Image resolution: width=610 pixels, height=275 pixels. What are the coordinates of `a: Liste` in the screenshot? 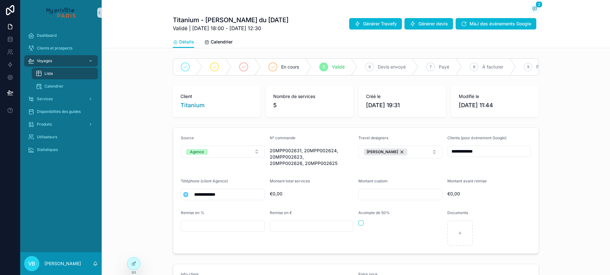 It's located at (65, 74).